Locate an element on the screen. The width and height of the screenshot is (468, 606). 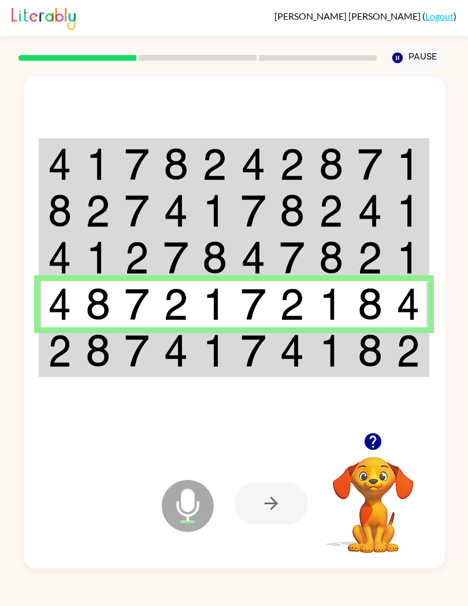
button: Pause is located at coordinates (415, 58).